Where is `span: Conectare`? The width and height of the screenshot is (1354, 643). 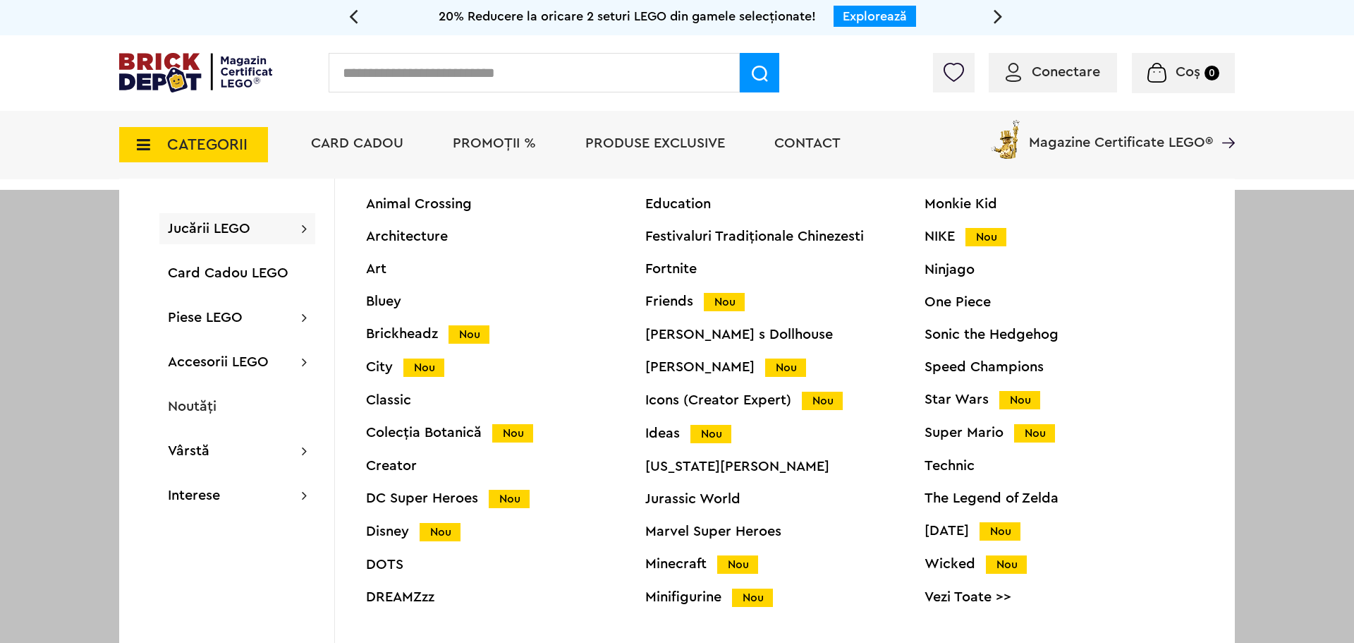 span: Conectare is located at coordinates (1066, 72).